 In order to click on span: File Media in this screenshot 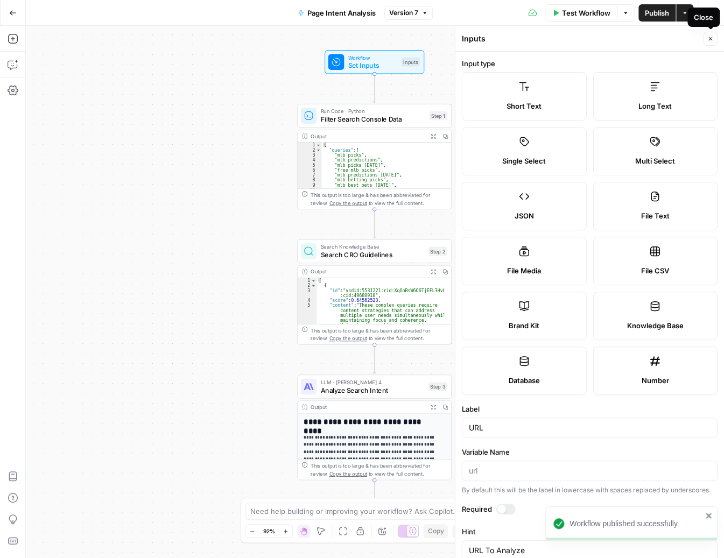, I will do `click(523, 271)`.